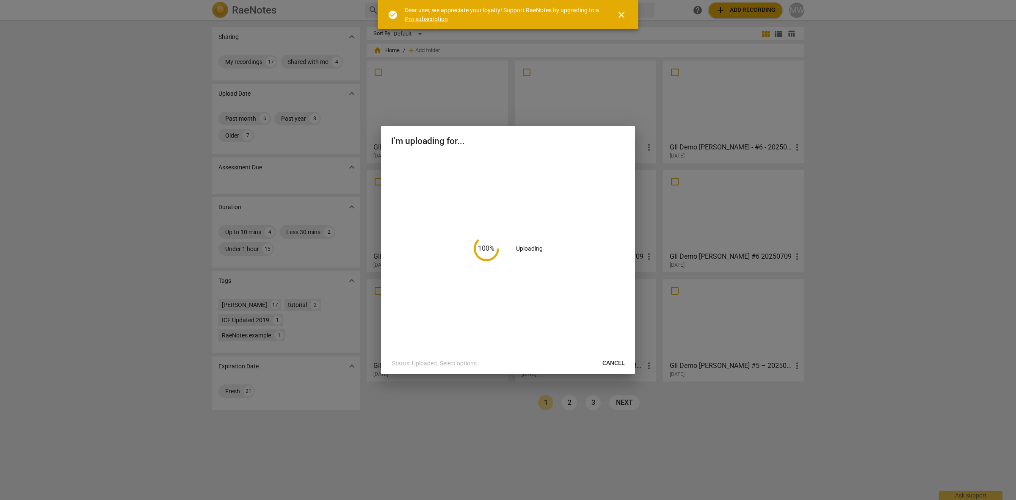 The image size is (1016, 500). I want to click on span: check_circle, so click(393, 15).